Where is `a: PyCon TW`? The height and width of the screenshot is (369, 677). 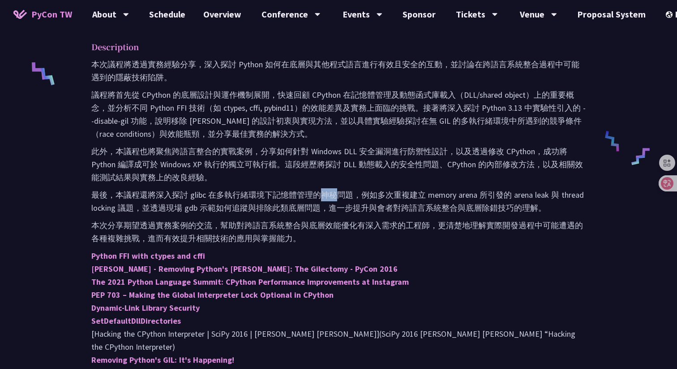 a: PyCon TW is located at coordinates (43, 14).